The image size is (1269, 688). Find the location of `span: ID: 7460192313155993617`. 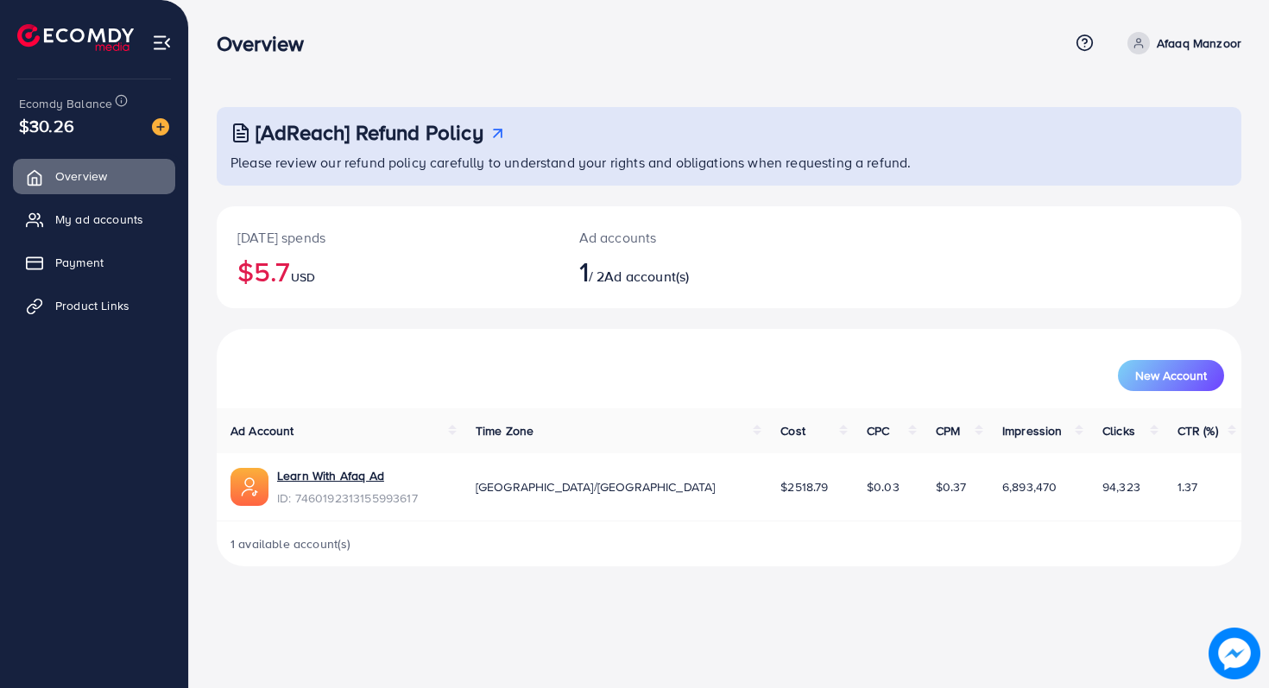

span: ID: 7460192313155993617 is located at coordinates (347, 498).